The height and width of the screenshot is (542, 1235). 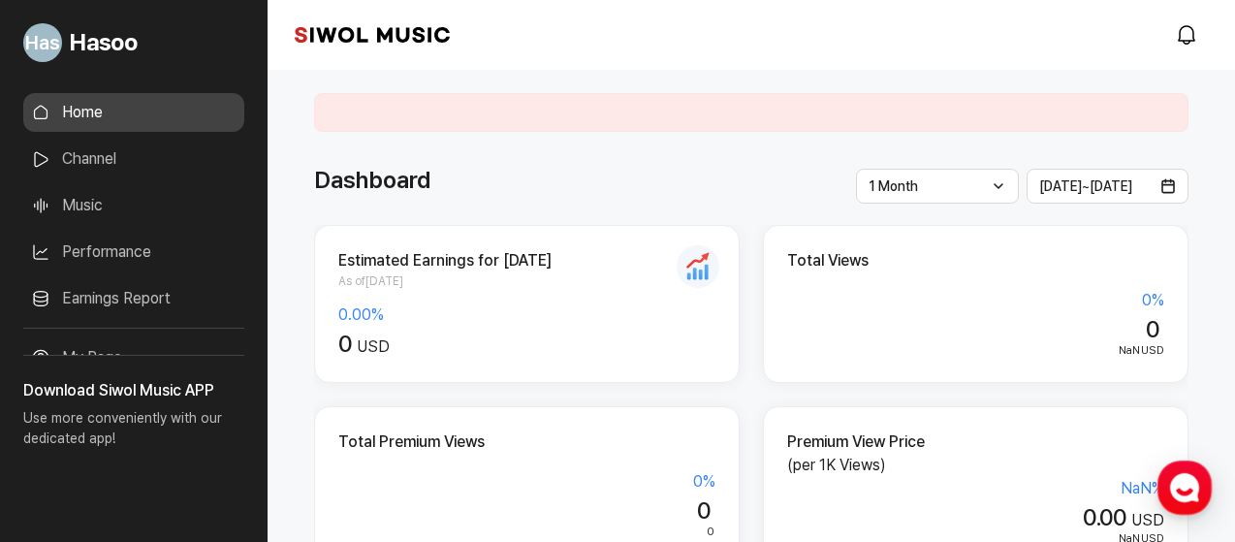 What do you see at coordinates (526, 442) in the screenshot?
I see `h2: Total Premium Views` at bounding box center [526, 442].